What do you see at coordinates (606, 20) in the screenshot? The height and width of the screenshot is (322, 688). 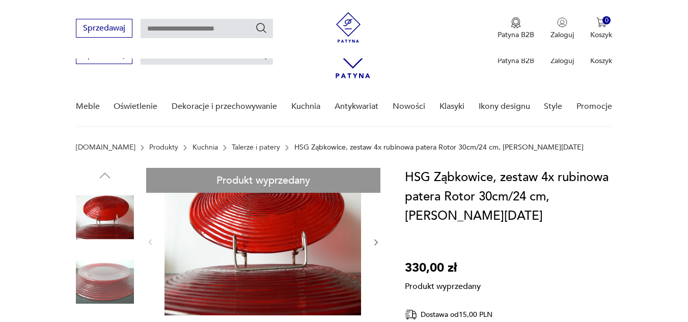 I see `div: 0` at bounding box center [606, 20].